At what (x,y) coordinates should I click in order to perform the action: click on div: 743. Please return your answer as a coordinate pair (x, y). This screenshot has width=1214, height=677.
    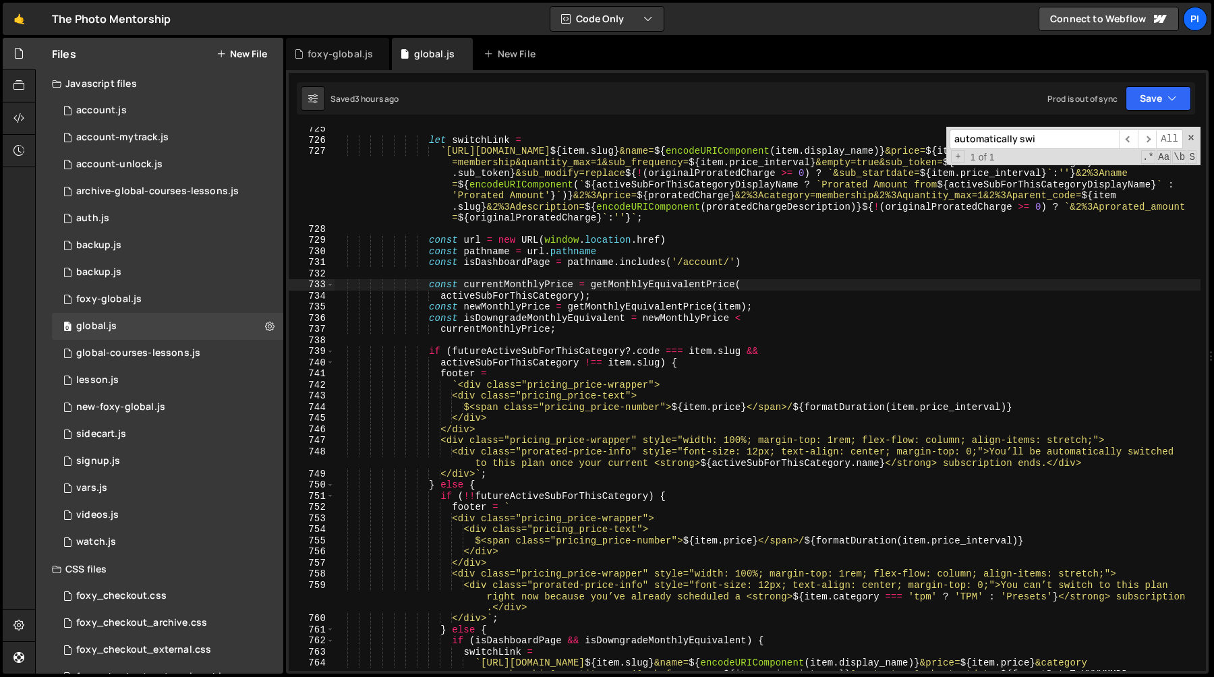
    Looking at the image, I should click on (312, 396).